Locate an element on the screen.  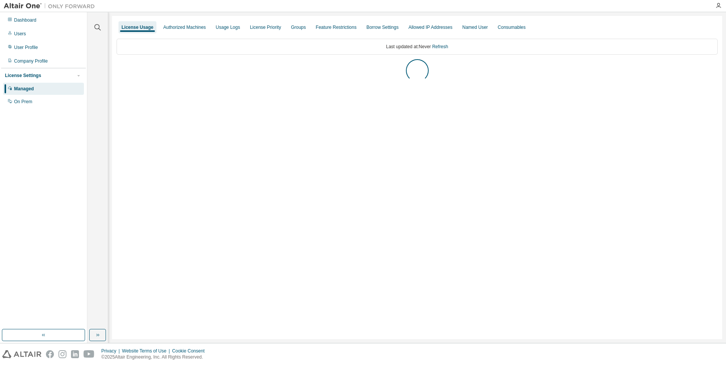
a: Refresh is located at coordinates (440, 47).